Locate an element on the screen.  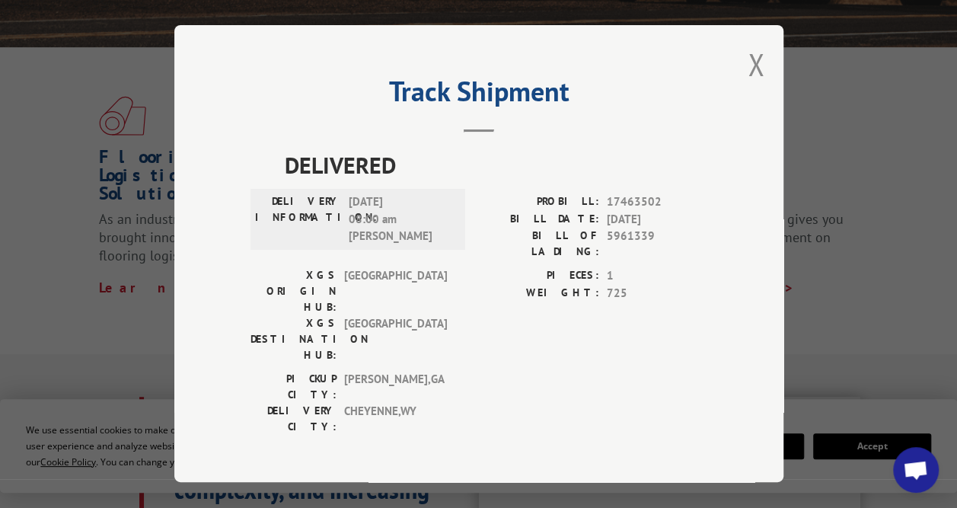
span: 1 is located at coordinates (657, 276).